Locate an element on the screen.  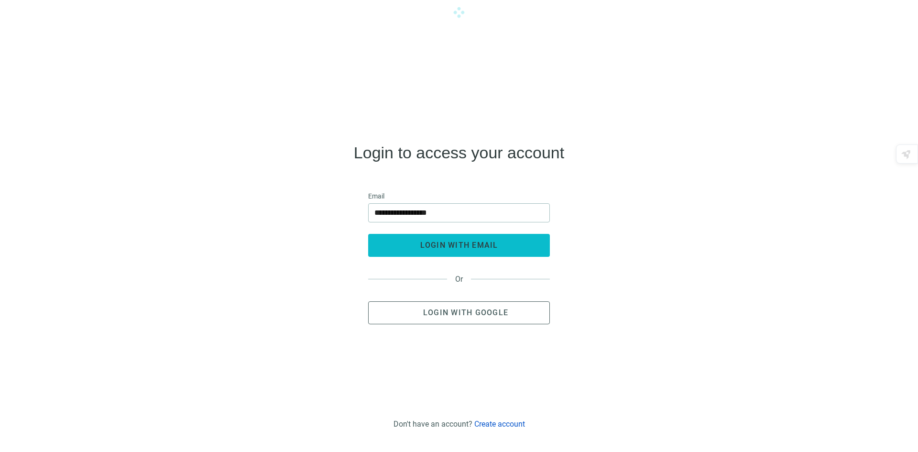
span: Login with Google is located at coordinates (465, 312).